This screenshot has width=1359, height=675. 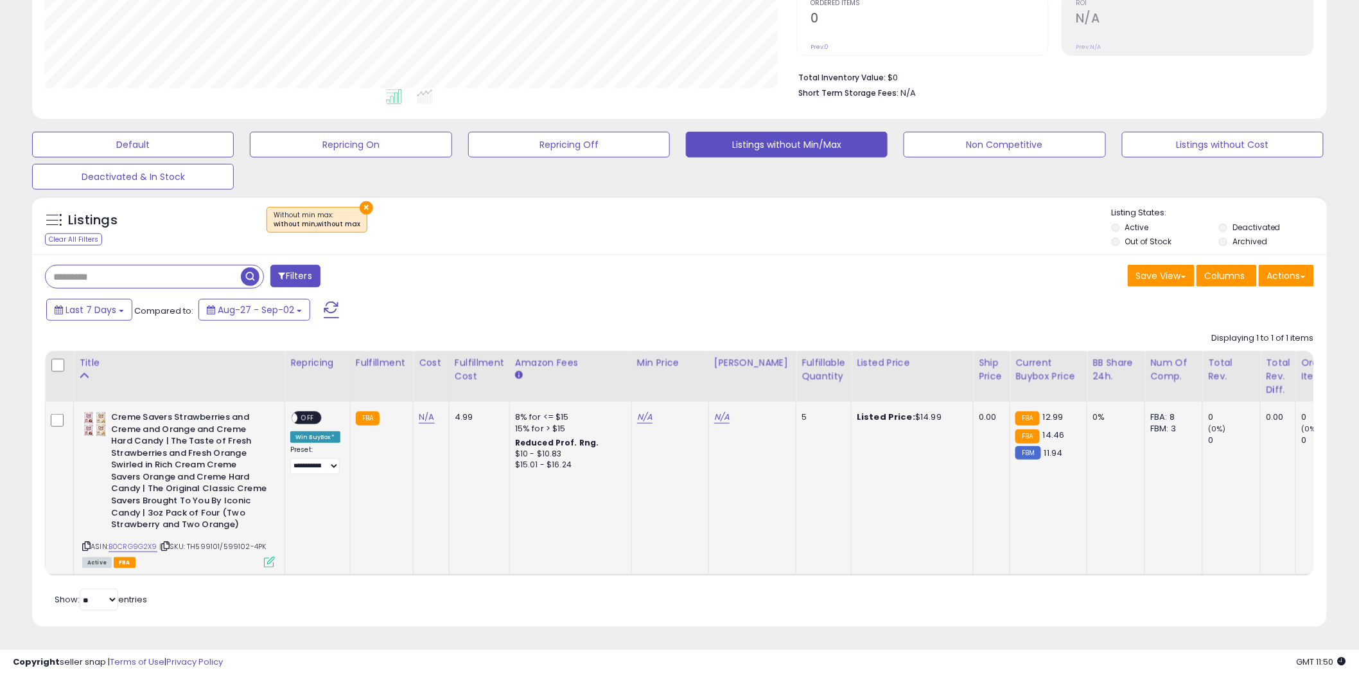 What do you see at coordinates (317, 362) in the screenshot?
I see `div: Repricing` at bounding box center [317, 362].